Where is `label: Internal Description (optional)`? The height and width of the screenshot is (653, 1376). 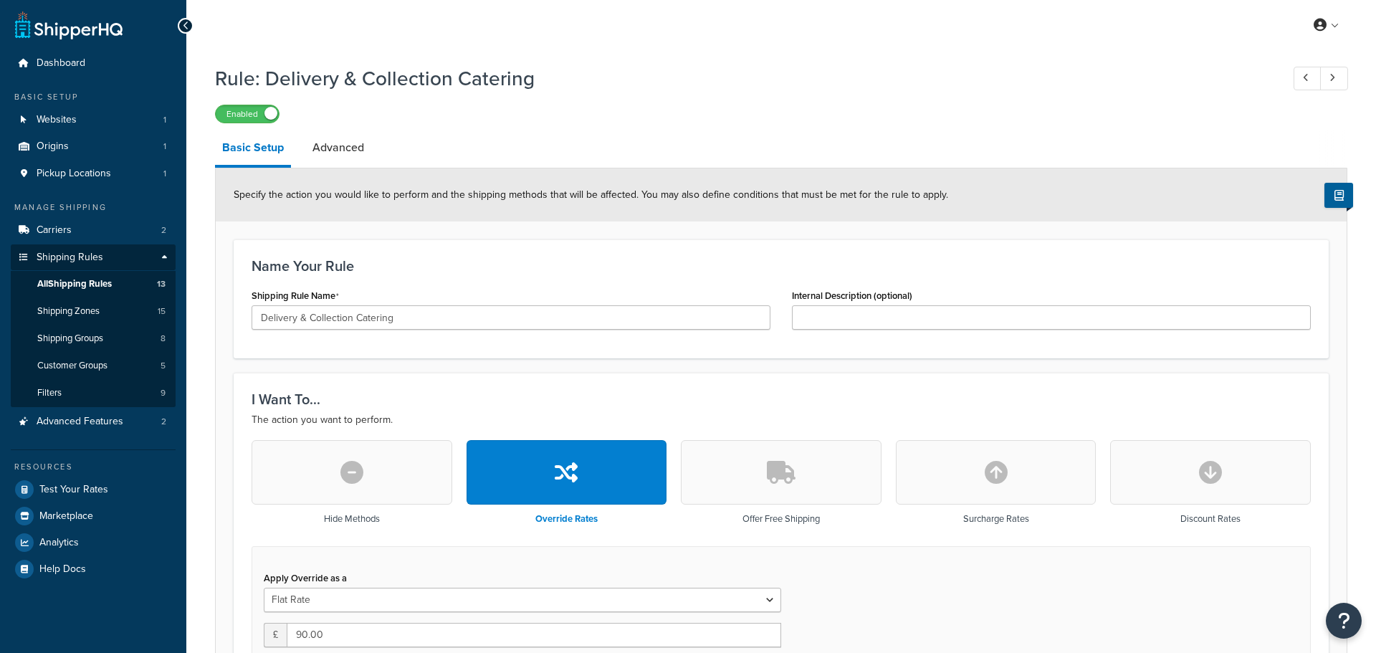
label: Internal Description (optional) is located at coordinates (852, 295).